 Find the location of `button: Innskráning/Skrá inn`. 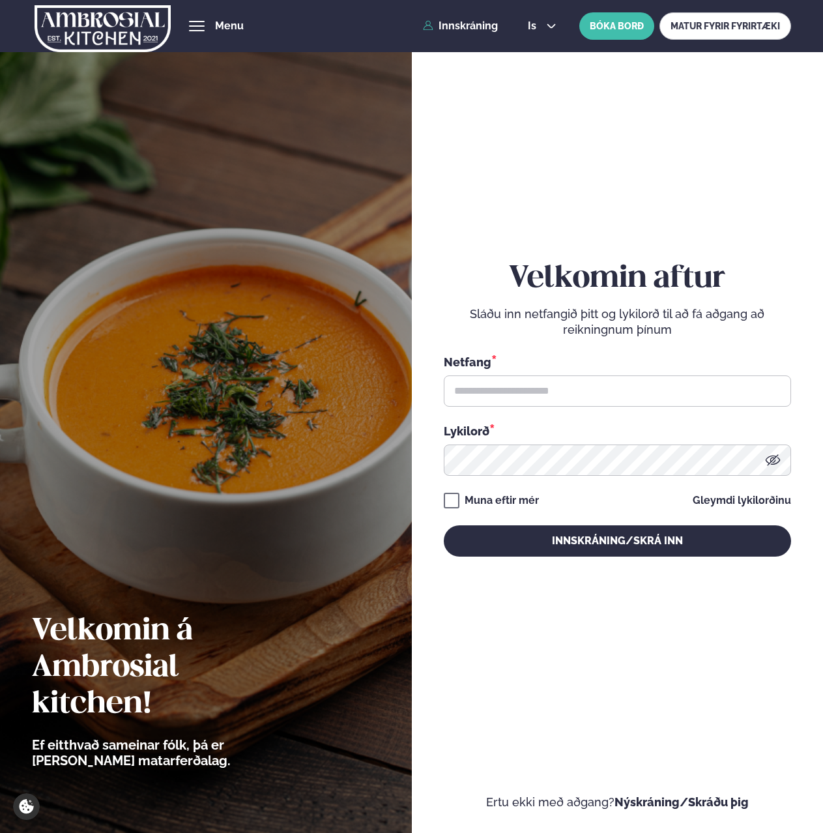

button: Innskráning/Skrá inn is located at coordinates (617, 541).